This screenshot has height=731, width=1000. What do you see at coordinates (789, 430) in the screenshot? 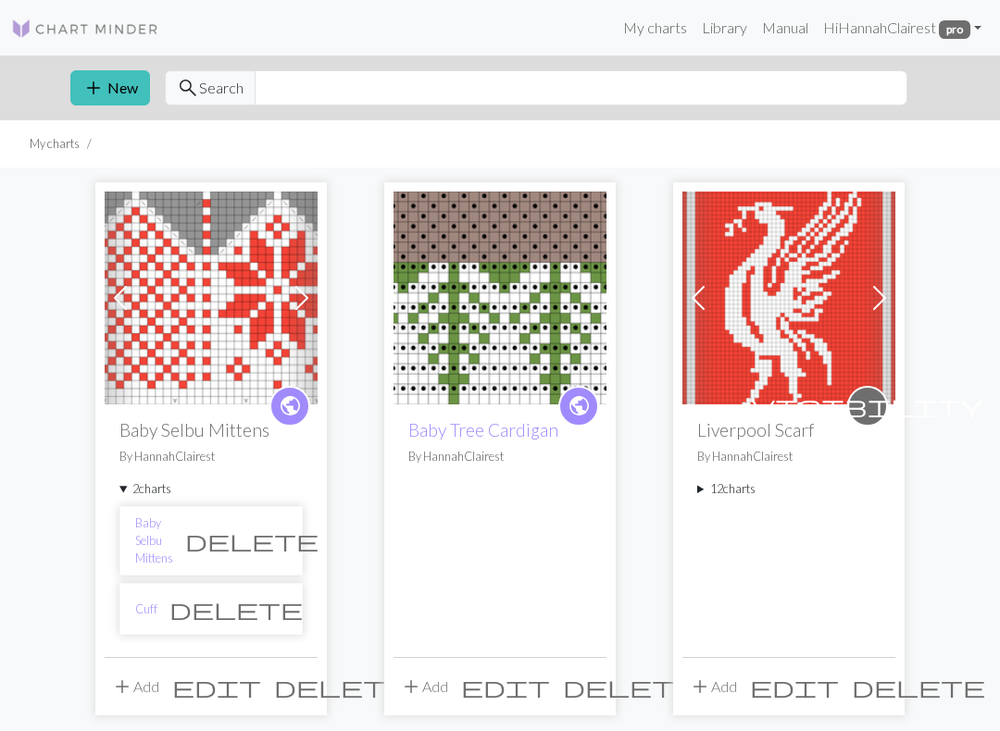
I see `h2: Liverpool Scarf` at bounding box center [789, 430].